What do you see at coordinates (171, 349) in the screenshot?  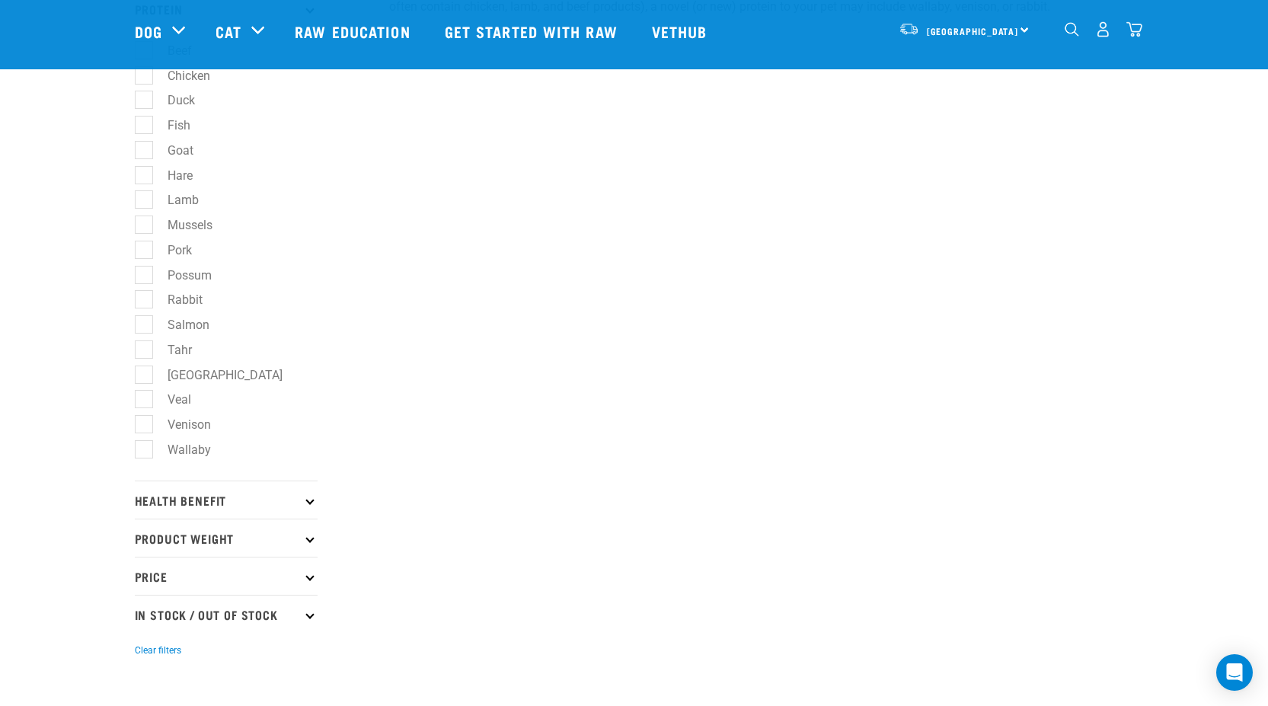 I see `label: Tahr` at bounding box center [171, 349].